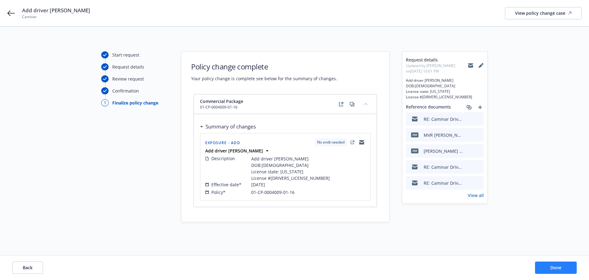 Image resolution: width=589 pixels, height=280 pixels. What do you see at coordinates (128, 79) in the screenshot?
I see `div: Review request` at bounding box center [128, 79].